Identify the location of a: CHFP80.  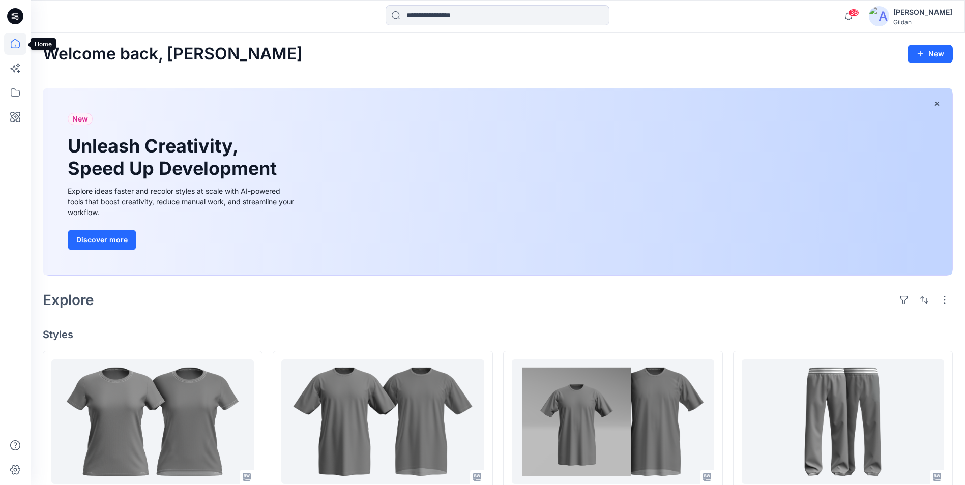
(843, 422).